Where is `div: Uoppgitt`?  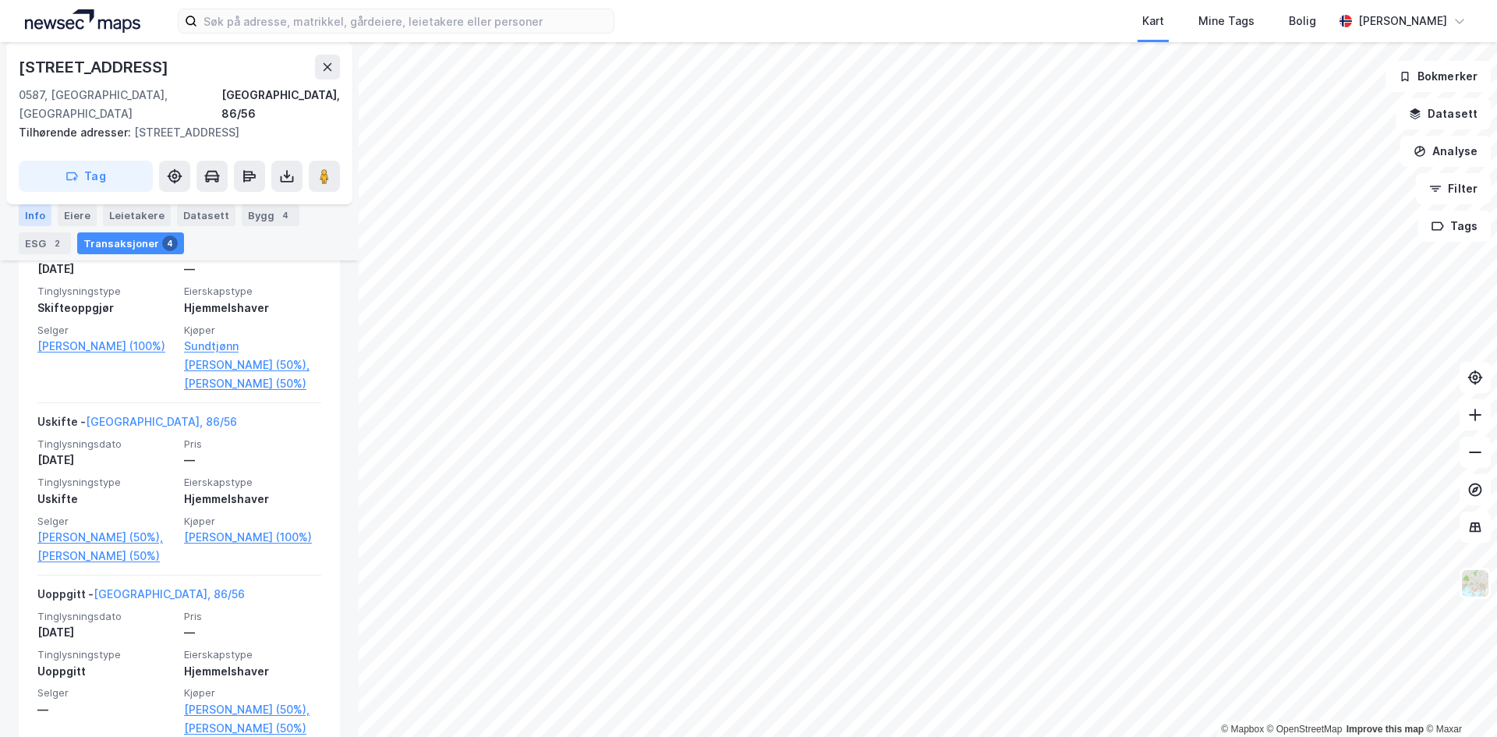 div: Uoppgitt is located at coordinates (106, 671).